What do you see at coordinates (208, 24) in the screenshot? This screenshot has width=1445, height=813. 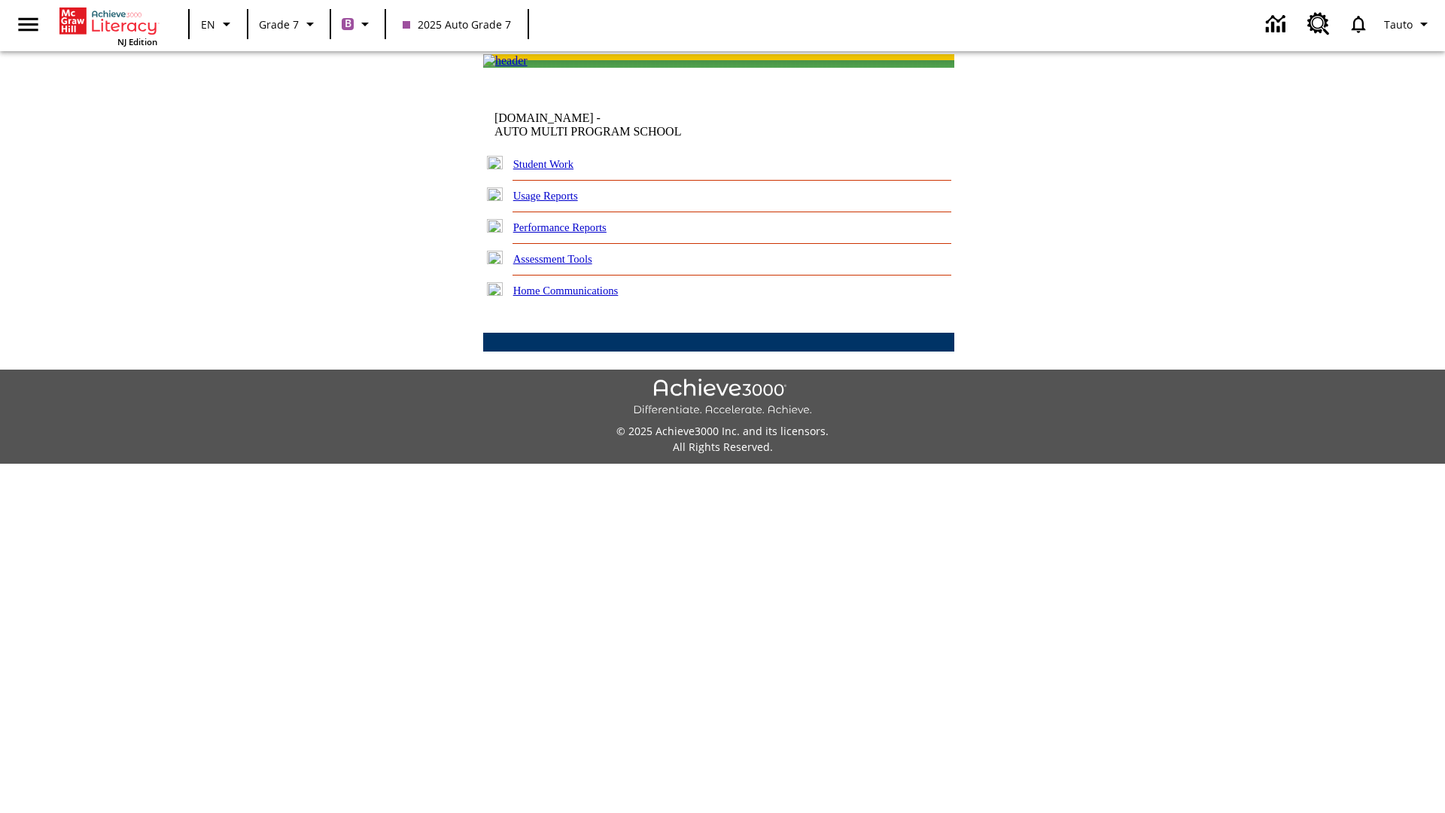 I see `span: EN` at bounding box center [208, 24].